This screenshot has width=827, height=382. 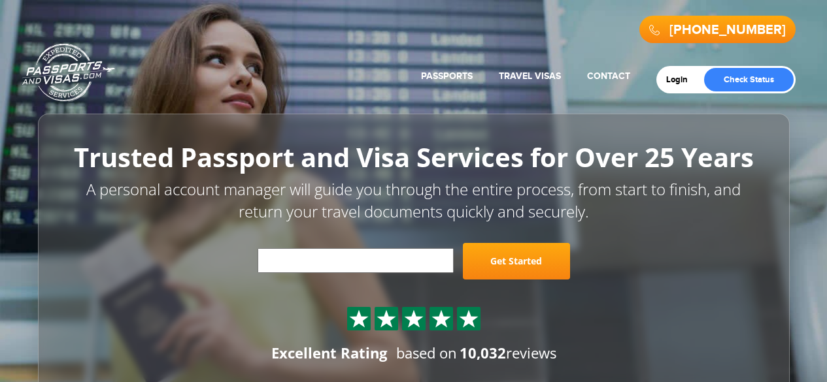 What do you see at coordinates (530, 76) in the screenshot?
I see `a: Travel Visas` at bounding box center [530, 76].